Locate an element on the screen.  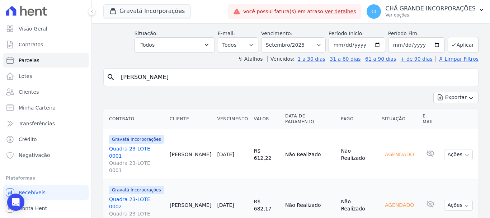
button: CI CHÃ GRANDE INCORPORAÇÕES Ver opções is located at coordinates (426, 11).